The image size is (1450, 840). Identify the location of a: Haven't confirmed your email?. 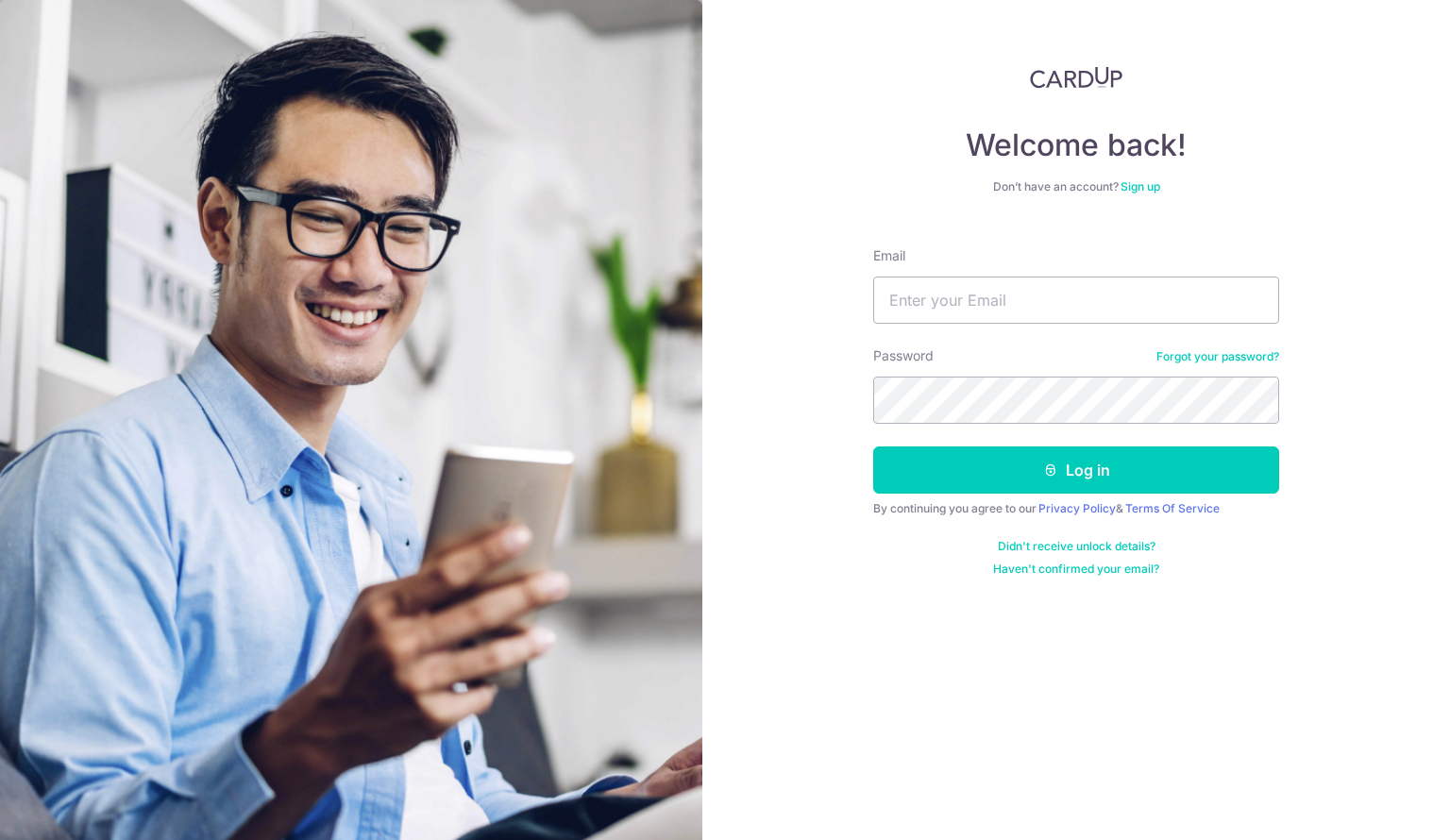
(1076, 569).